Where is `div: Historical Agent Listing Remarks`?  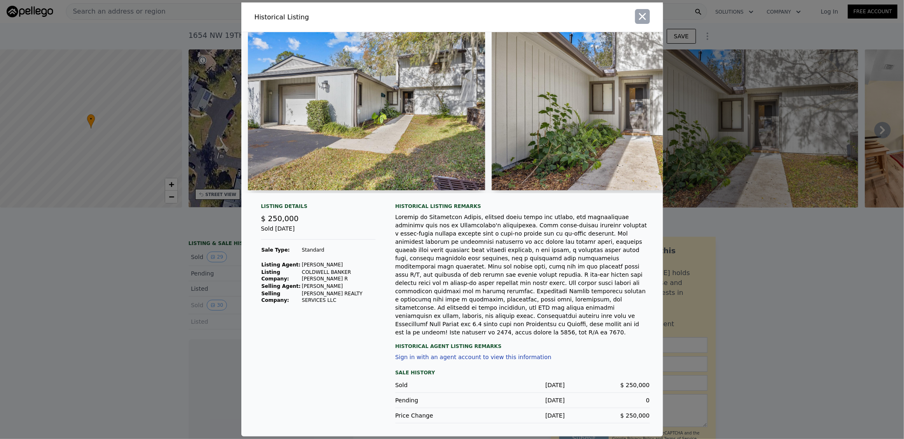 div: Historical Agent Listing Remarks is located at coordinates (523, 343).